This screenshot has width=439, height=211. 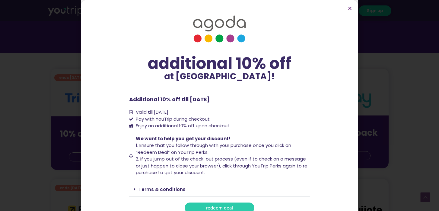 I want to click on span: 2. If you jump out of the check-out process (even if to check on a message or just happen to clos..., so click(x=223, y=165).